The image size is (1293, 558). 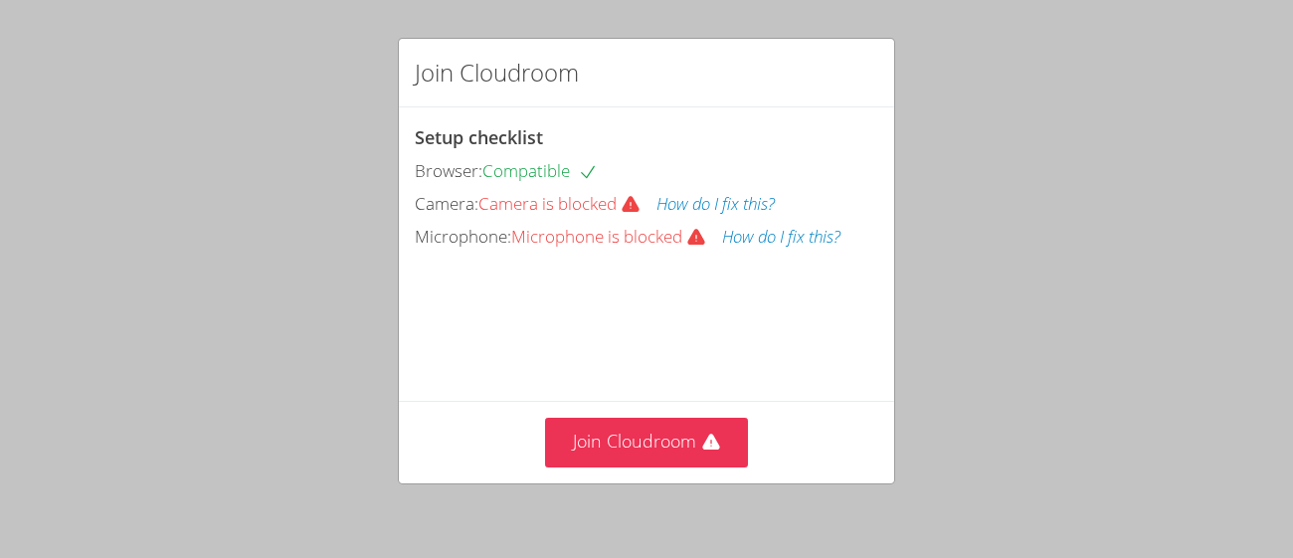 I want to click on span: Microphone is blocked, so click(x=616, y=236).